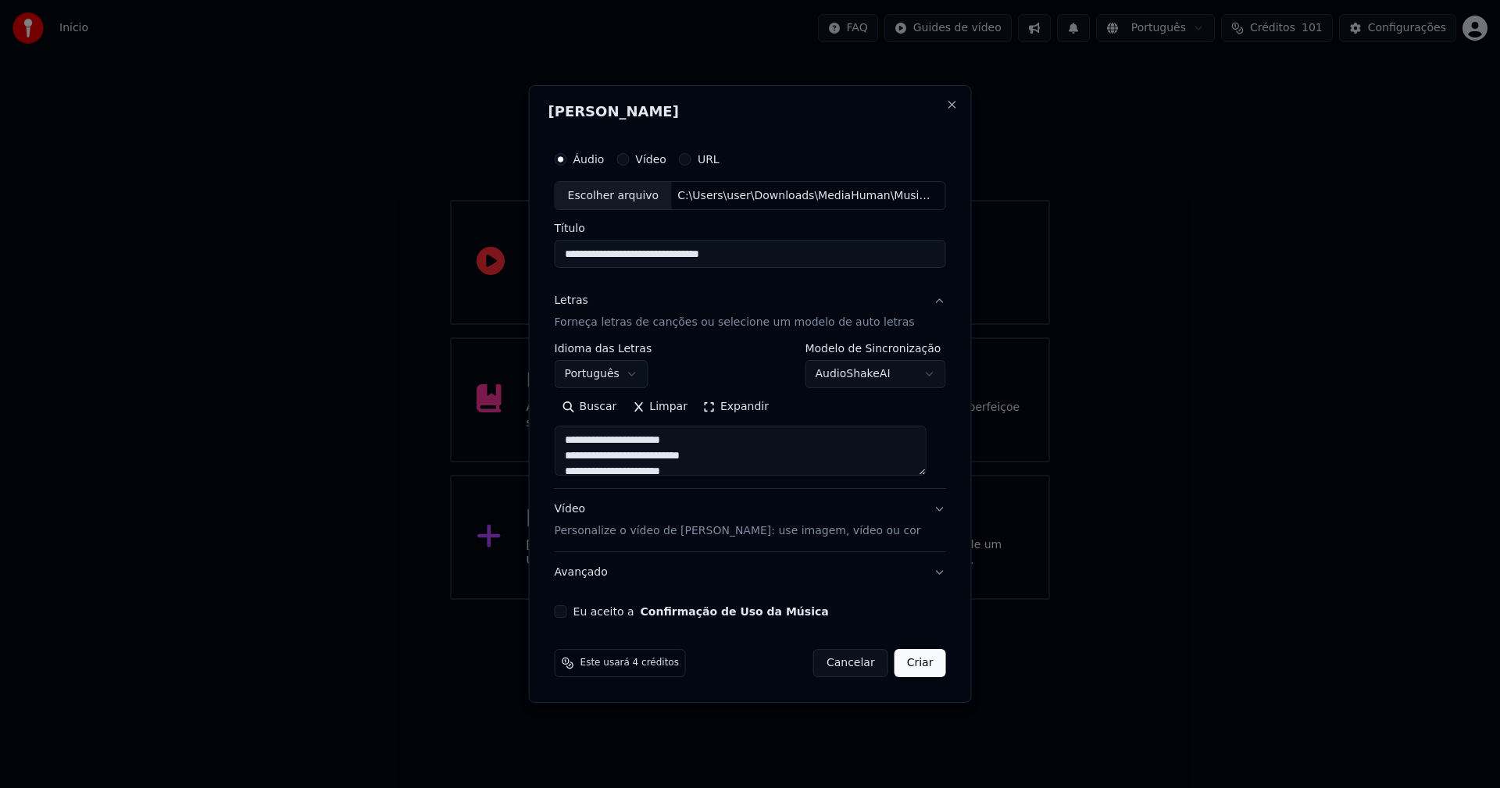 The image size is (1500, 788). Describe the element at coordinates (750, 312) in the screenshot. I see `button: LetrasForneça letras de canções ou selecione um modelo de auto letras` at that location.